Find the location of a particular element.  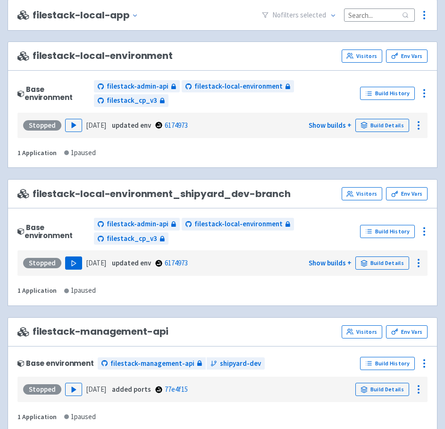

span: selected is located at coordinates (313, 15).